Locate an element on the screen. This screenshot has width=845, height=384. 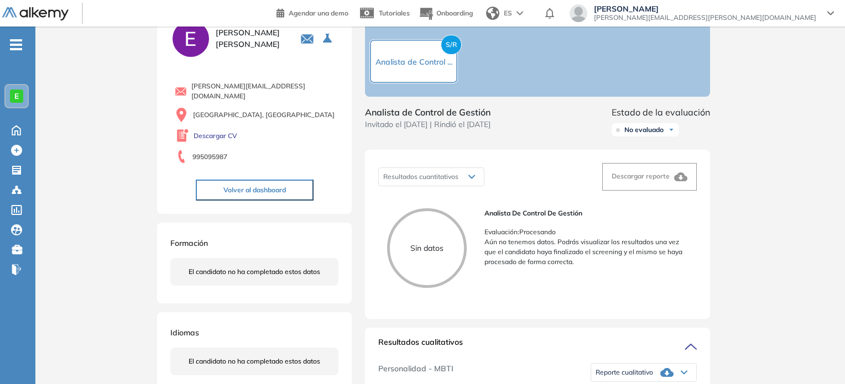
span: Formación is located at coordinates (189, 243).